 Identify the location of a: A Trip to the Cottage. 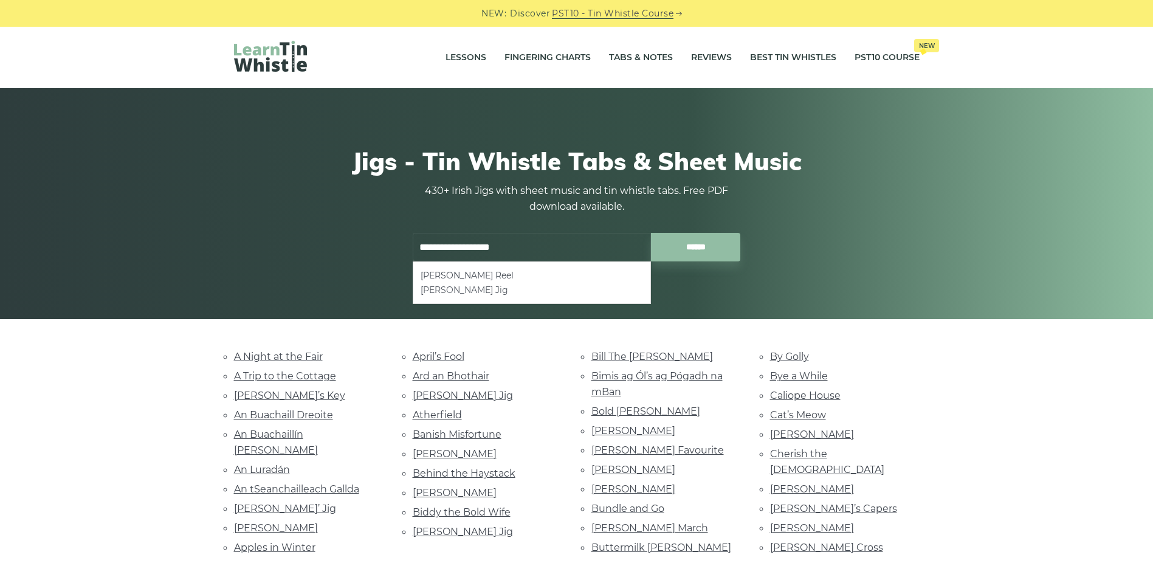
(285, 376).